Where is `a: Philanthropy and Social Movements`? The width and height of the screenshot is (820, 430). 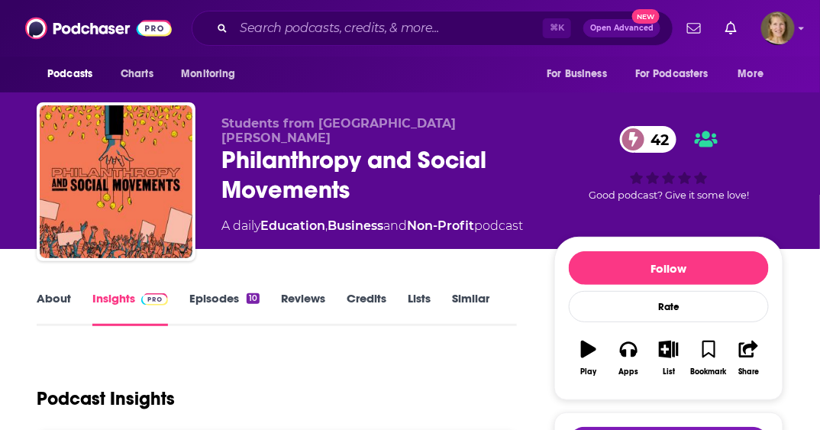 a: Philanthropy and Social Movements is located at coordinates (116, 182).